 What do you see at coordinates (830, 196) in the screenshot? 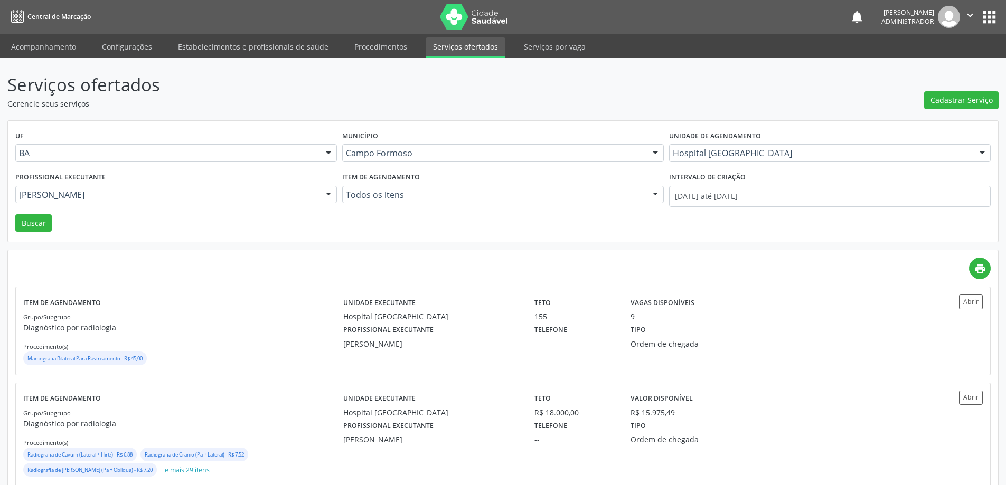
I see `input: Selecione um intervalo` at bounding box center [830, 196].